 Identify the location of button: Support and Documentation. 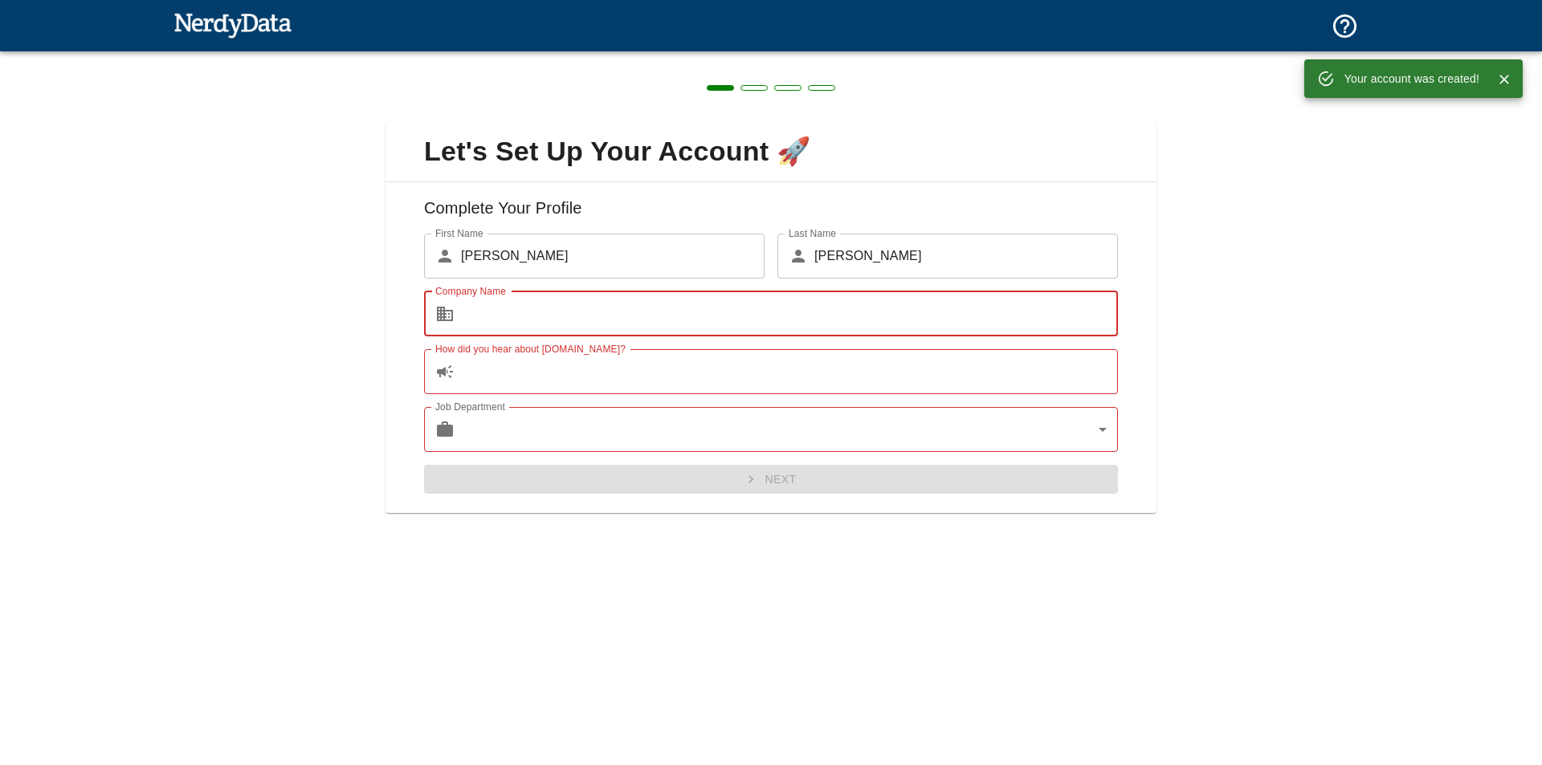
(1345, 26).